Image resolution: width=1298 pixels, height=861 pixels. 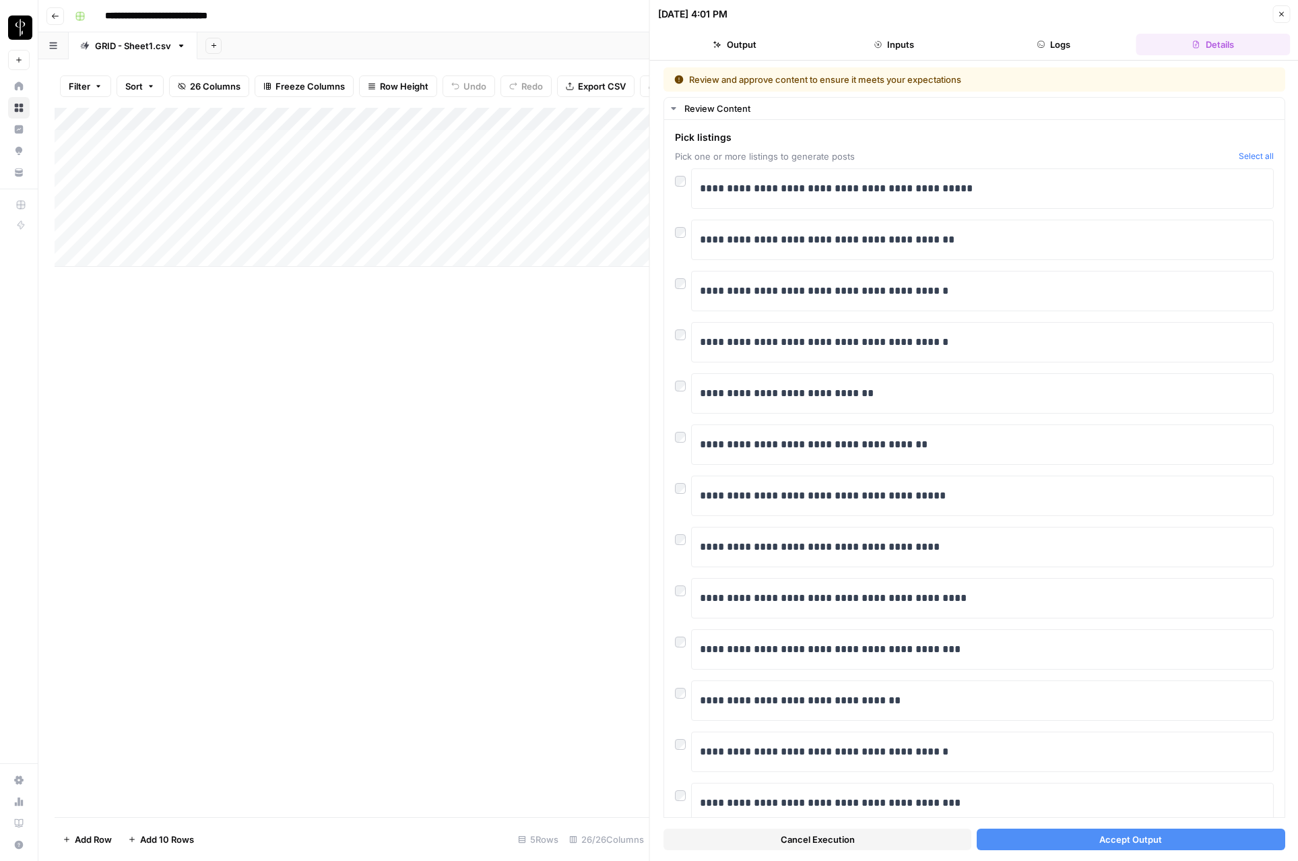 What do you see at coordinates (19, 172) in the screenshot?
I see `a: Your Data` at bounding box center [19, 172].